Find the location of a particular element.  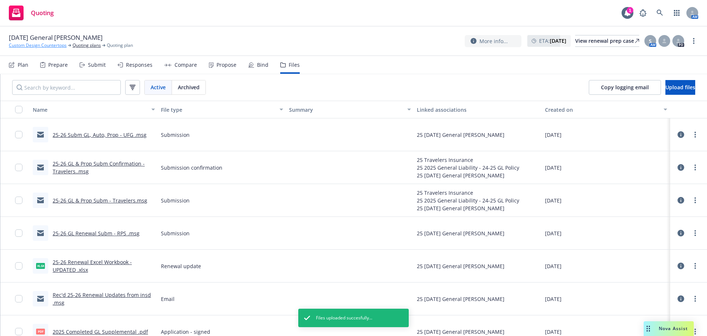

span: Upload files is located at coordinates (680, 87).